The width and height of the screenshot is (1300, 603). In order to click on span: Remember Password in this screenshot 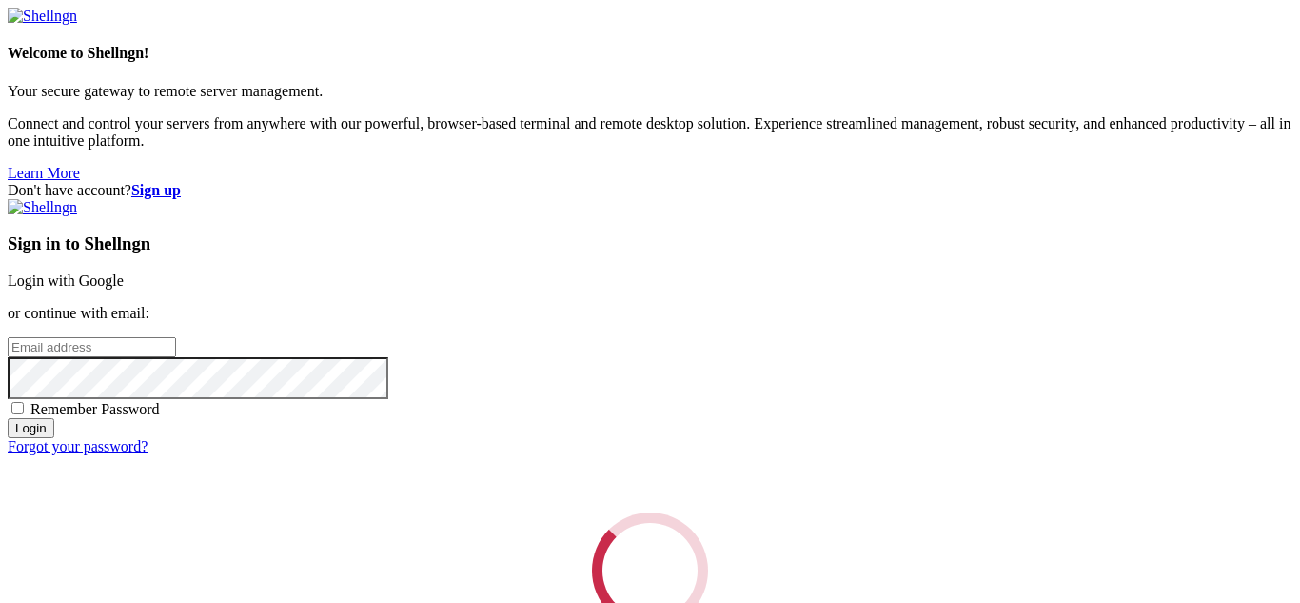, I will do `click(95, 408)`.